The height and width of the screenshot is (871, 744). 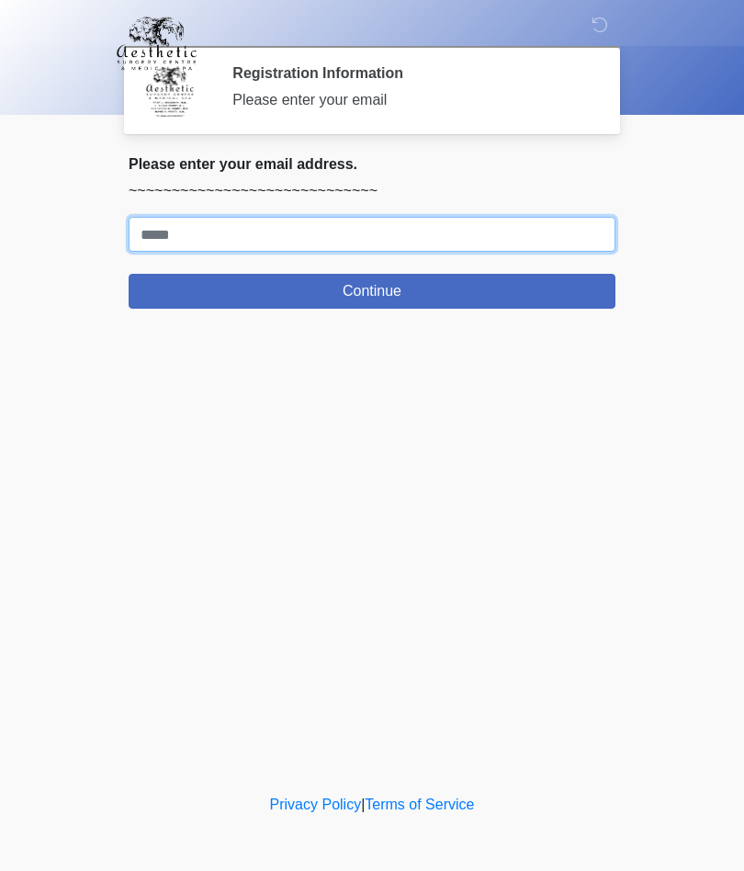 What do you see at coordinates (170, 92) in the screenshot?
I see `img: Agent Avatar` at bounding box center [170, 92].